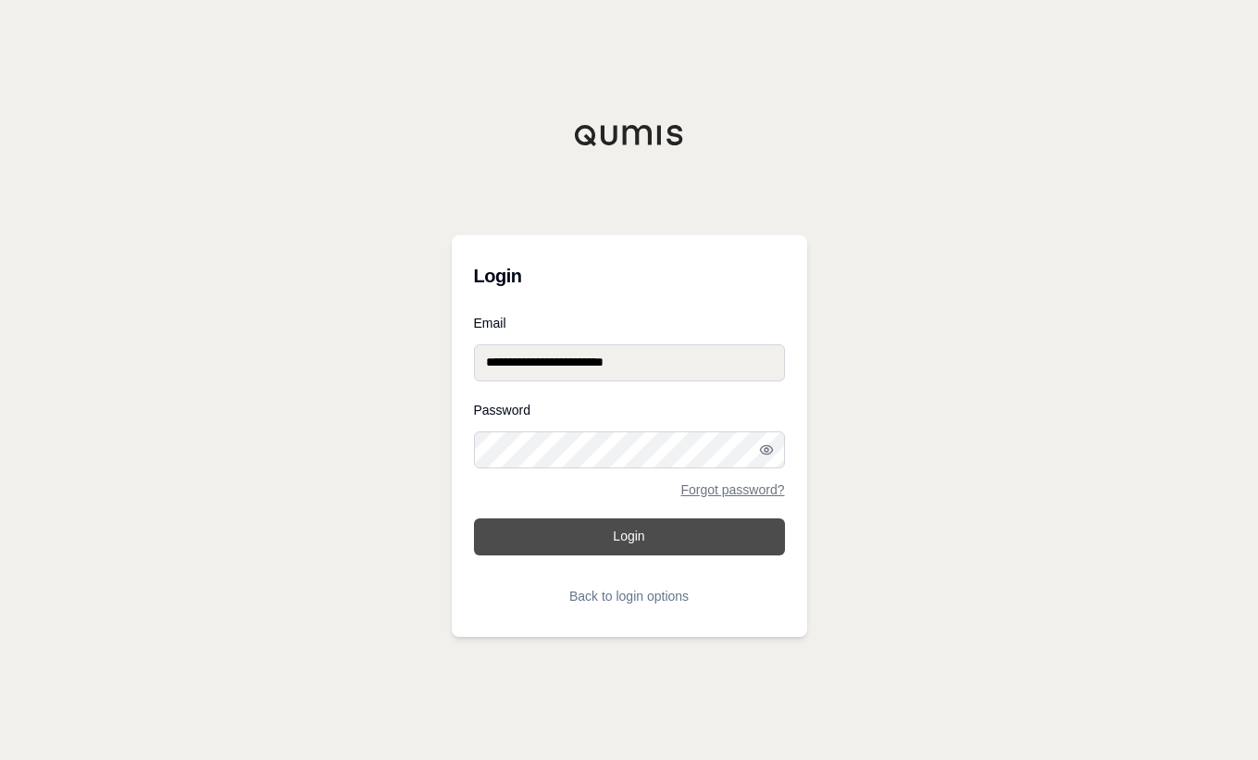 The width and height of the screenshot is (1258, 760). What do you see at coordinates (630, 323) in the screenshot?
I see `label: Email` at bounding box center [630, 323].